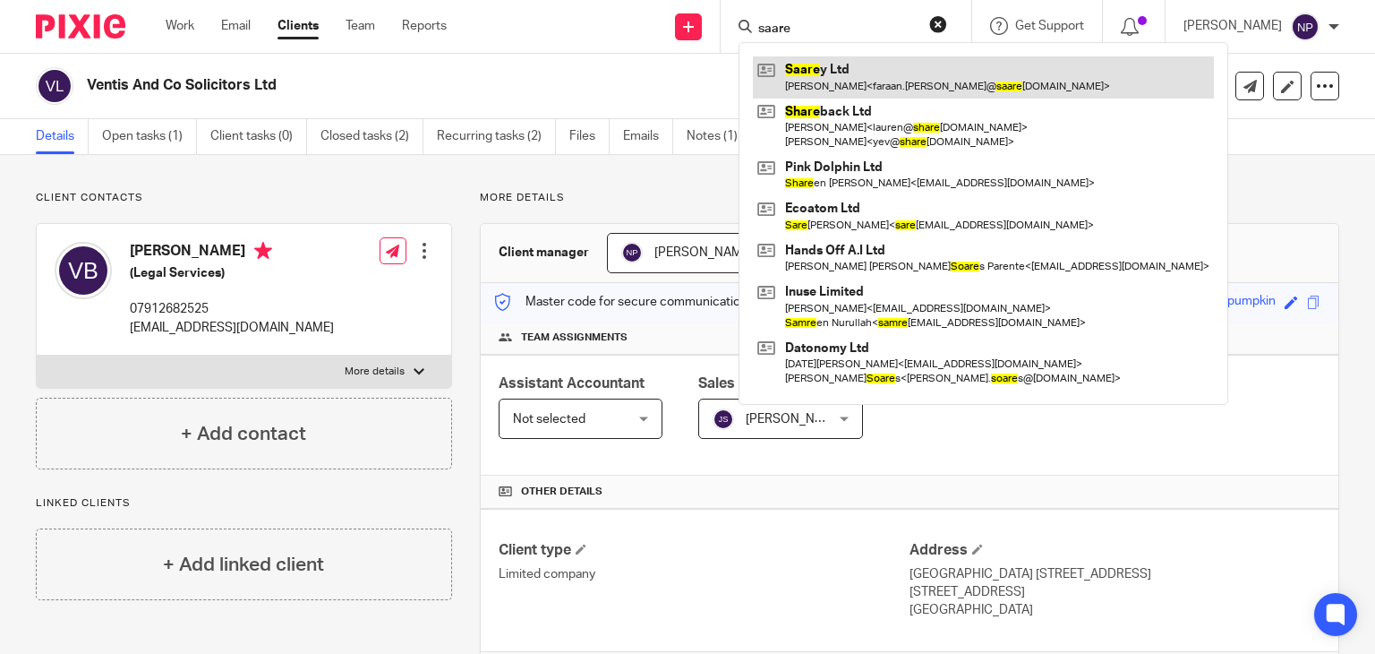  I want to click on a: Open tasks (1), so click(150, 136).